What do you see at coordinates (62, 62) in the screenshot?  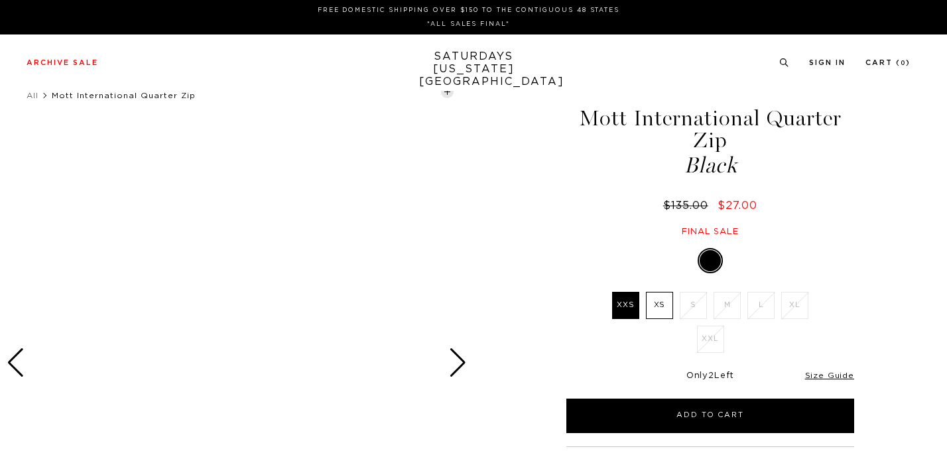 I see `a: Archive Sale` at bounding box center [62, 62].